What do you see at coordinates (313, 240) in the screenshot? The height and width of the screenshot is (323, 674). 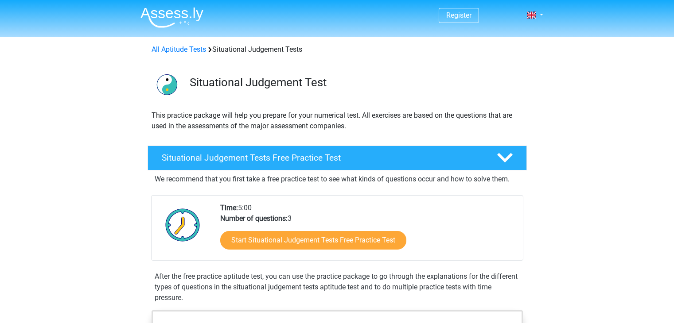 I see `a: Start Situational Judgement Tests Free Practice Test` at bounding box center [313, 240].